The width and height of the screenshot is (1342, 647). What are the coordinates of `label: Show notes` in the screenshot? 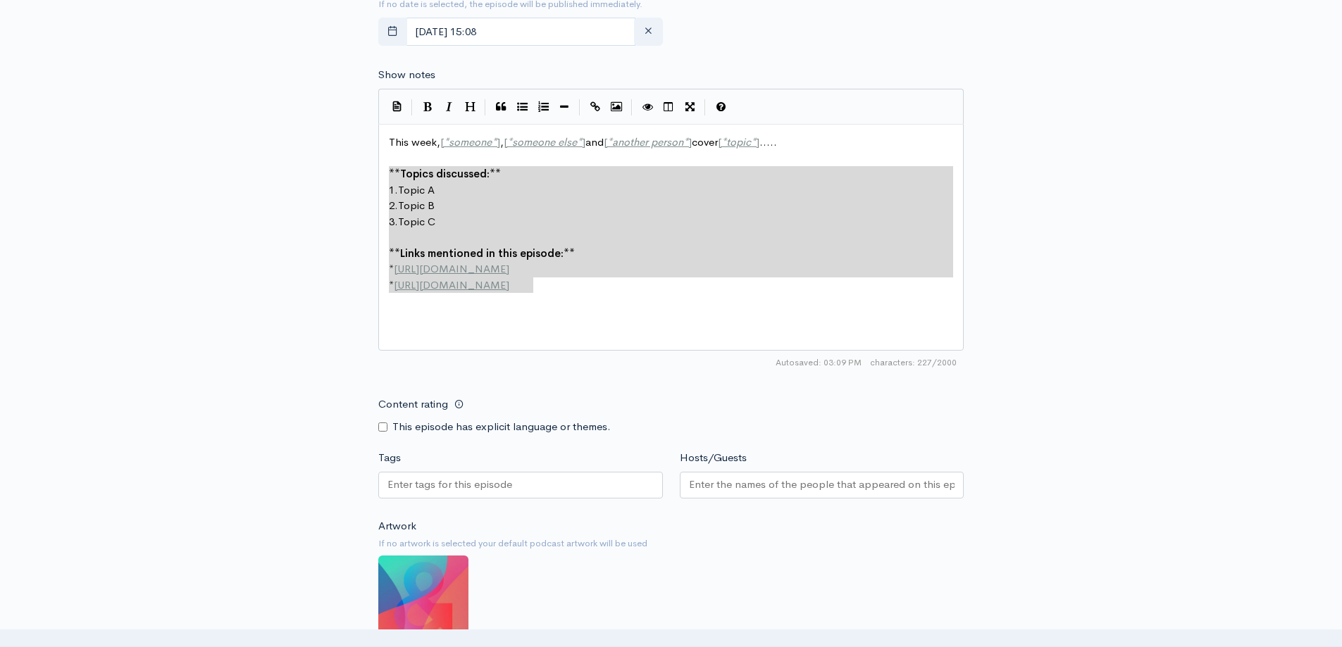 It's located at (406, 75).